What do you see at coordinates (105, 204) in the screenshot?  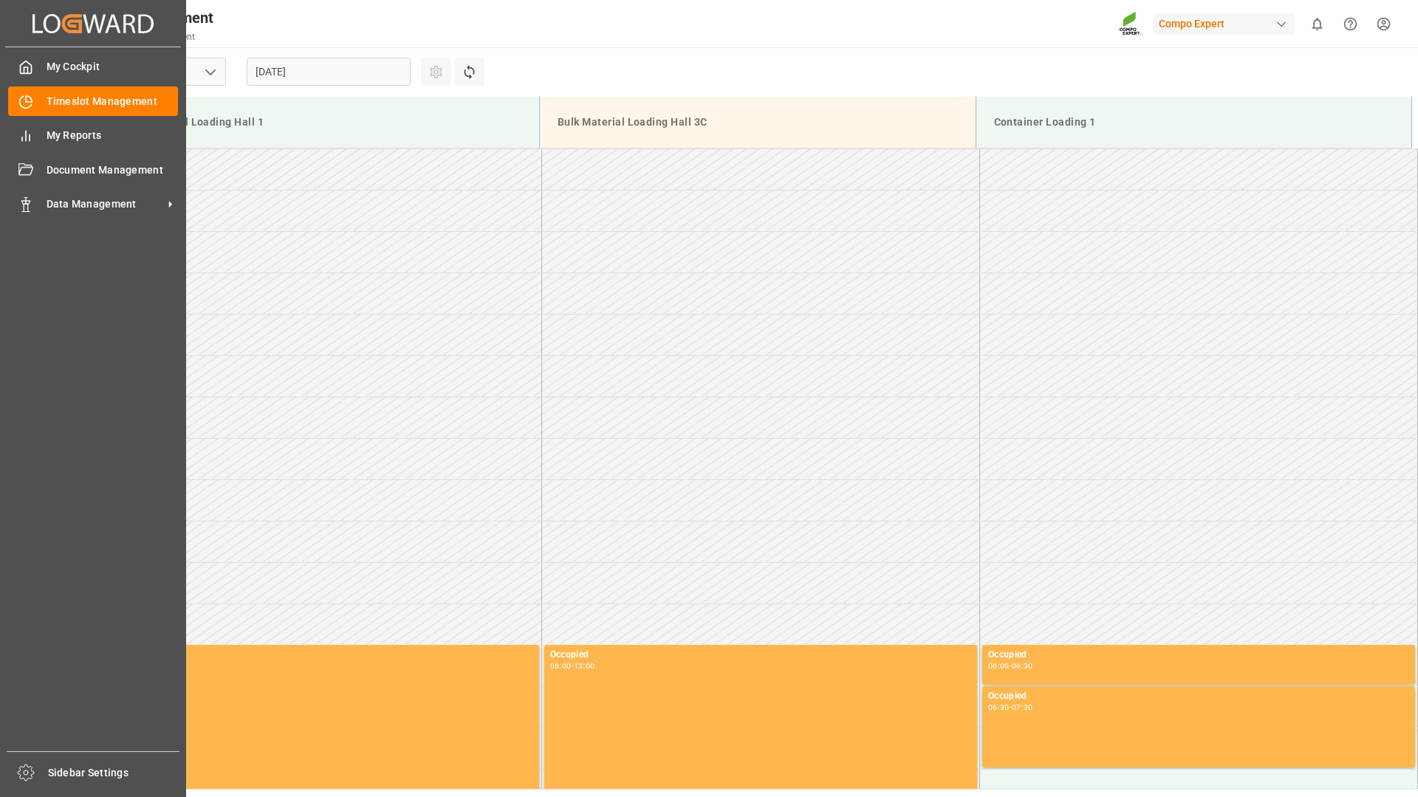 I see `span: Data Management` at bounding box center [105, 204].